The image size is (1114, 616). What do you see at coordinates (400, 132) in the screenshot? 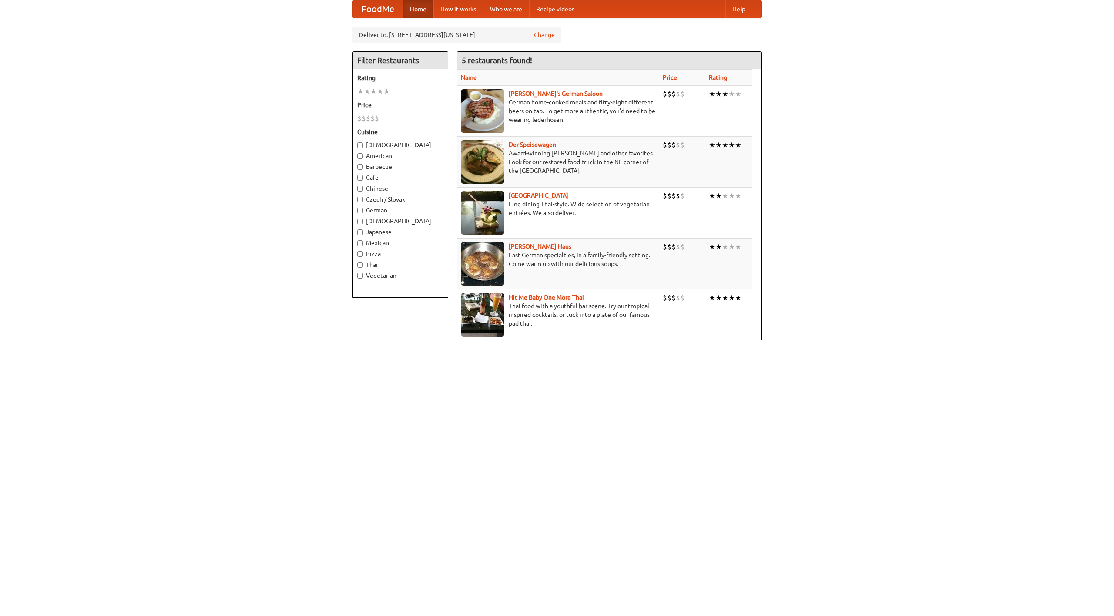
I see `h5: Cuisine` at bounding box center [400, 132].